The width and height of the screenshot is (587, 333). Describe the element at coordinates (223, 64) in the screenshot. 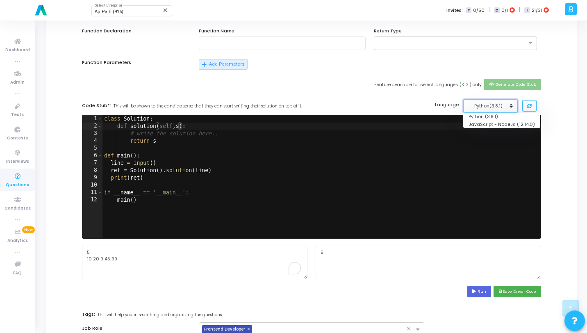

I see `button: Add Parameters` at that location.